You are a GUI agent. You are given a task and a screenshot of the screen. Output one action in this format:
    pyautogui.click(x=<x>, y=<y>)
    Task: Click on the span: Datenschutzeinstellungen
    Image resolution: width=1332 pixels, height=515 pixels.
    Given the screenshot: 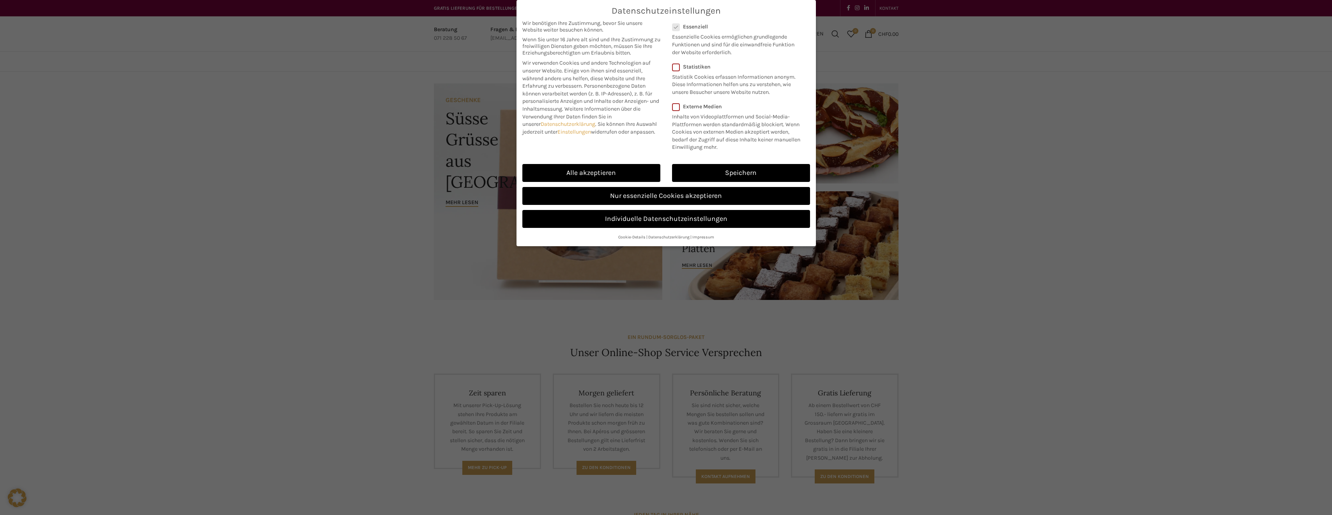 What is the action you would take?
    pyautogui.click(x=666, y=11)
    